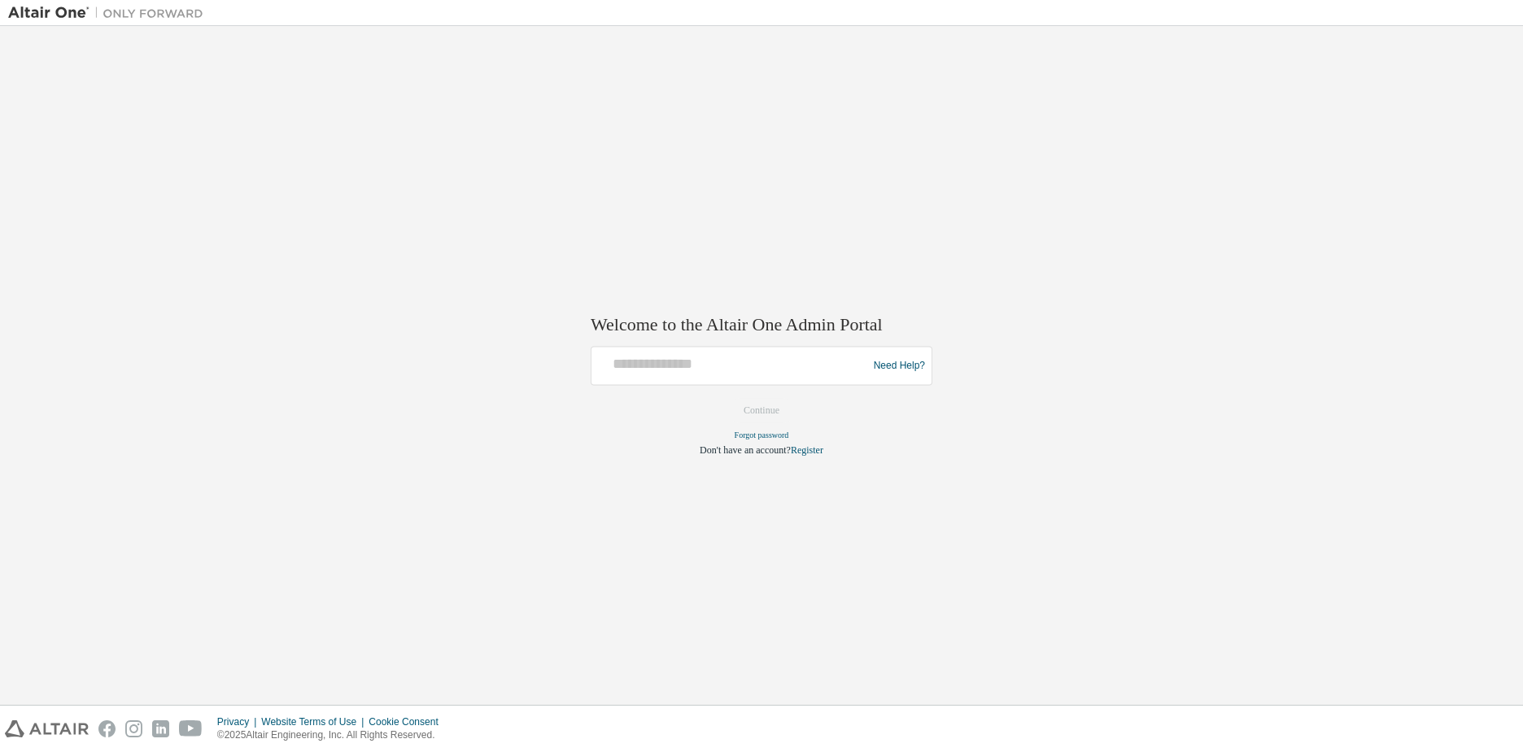 This screenshot has width=1523, height=752. Describe the element at coordinates (46, 728) in the screenshot. I see `img: altair_logo.svg` at that location.